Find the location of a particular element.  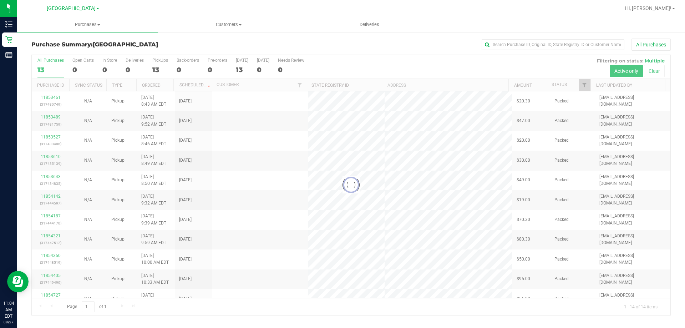

p: 08/27 is located at coordinates (9, 322).